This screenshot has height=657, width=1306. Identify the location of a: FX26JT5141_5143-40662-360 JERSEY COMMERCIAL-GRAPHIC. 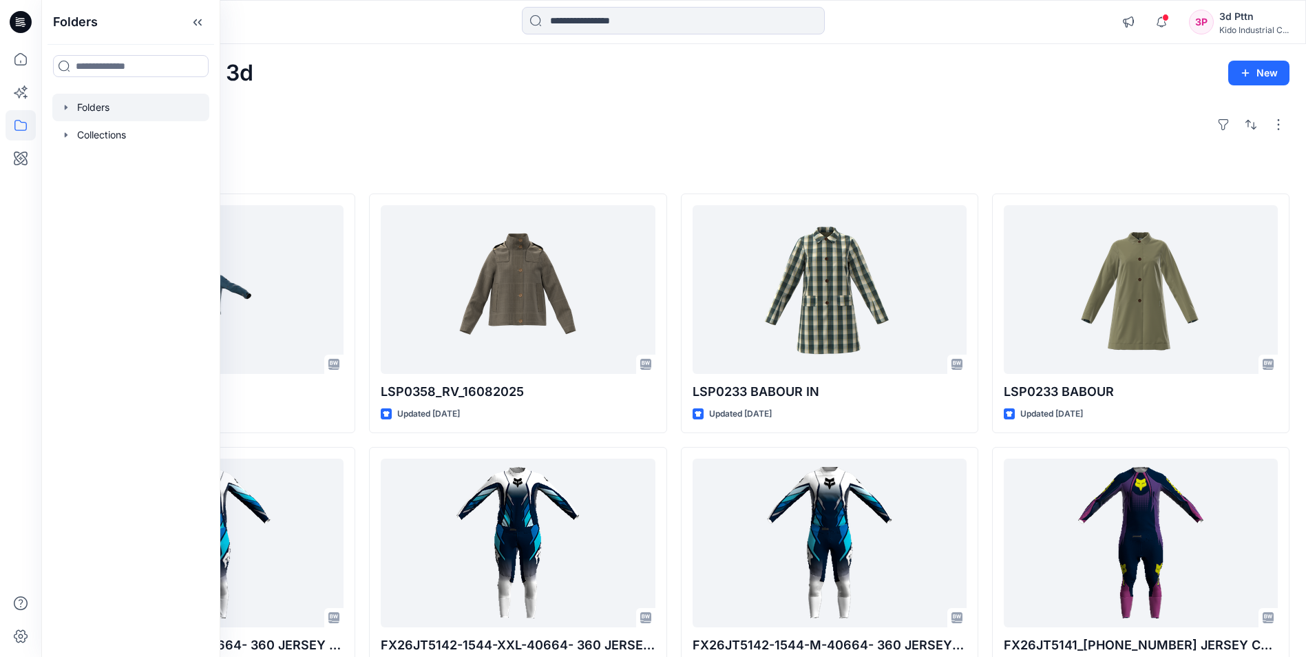
(1141, 543).